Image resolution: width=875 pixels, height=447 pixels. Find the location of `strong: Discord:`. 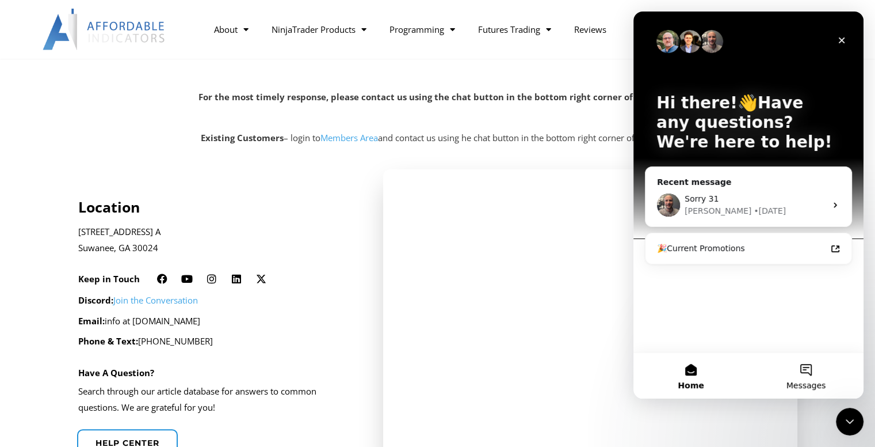

strong: Discord: is located at coordinates (96, 300).